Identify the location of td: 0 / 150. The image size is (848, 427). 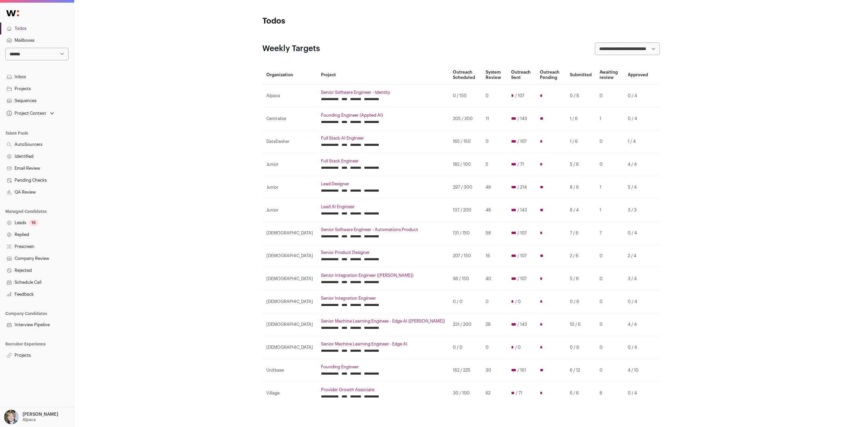
(465, 96).